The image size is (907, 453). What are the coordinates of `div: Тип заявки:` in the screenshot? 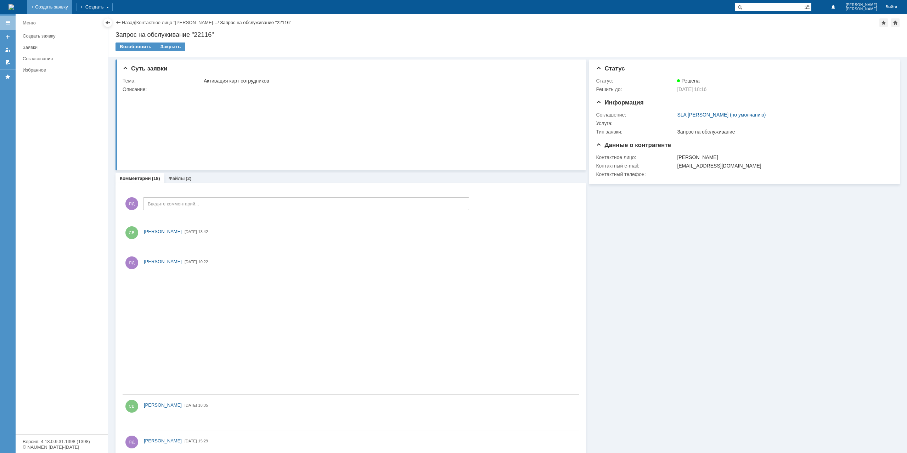 It's located at (636, 132).